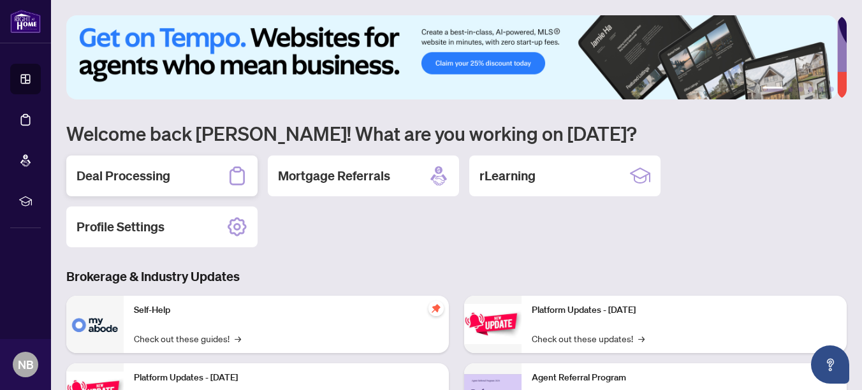  What do you see at coordinates (831, 89) in the screenshot?
I see `button: 6` at bounding box center [831, 89].